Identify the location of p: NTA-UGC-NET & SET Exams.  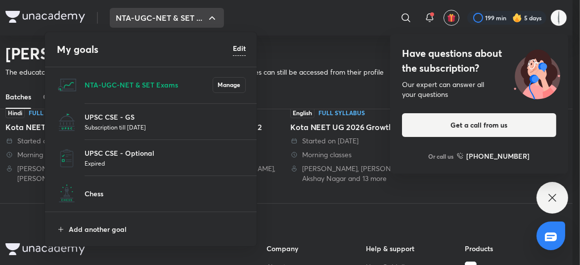
(148, 85).